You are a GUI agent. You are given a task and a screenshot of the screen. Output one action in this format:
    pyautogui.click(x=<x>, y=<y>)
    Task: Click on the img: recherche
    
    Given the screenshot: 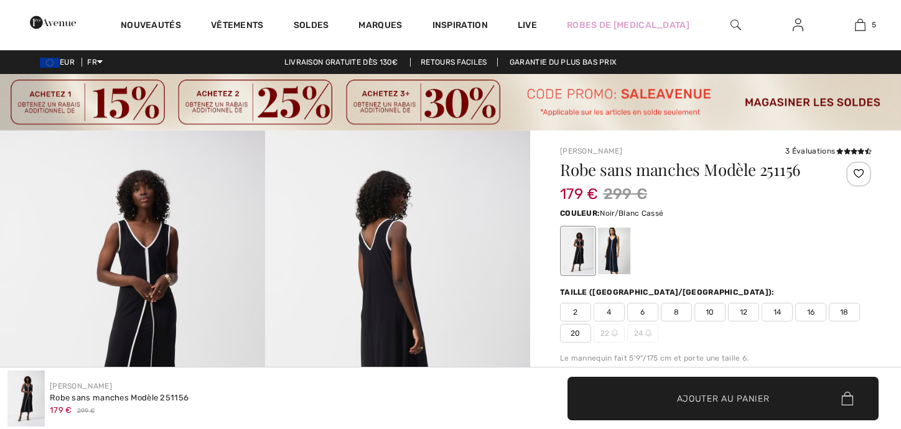 What is the action you would take?
    pyautogui.click(x=736, y=25)
    